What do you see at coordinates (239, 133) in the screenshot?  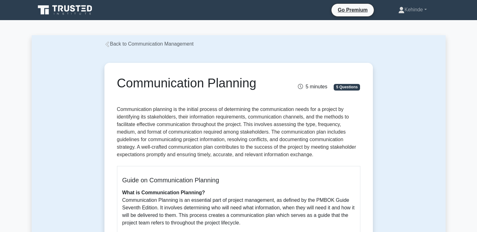 I see `p: Communication planning is the initial process of determining the communication needs for a projec...` at bounding box center [239, 133].